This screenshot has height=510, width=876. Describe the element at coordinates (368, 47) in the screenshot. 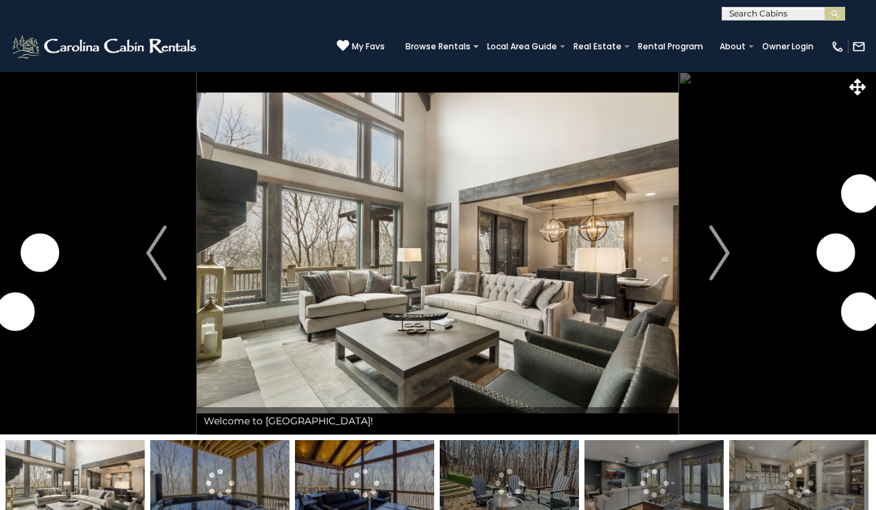

I see `span: My Favs` at that location.